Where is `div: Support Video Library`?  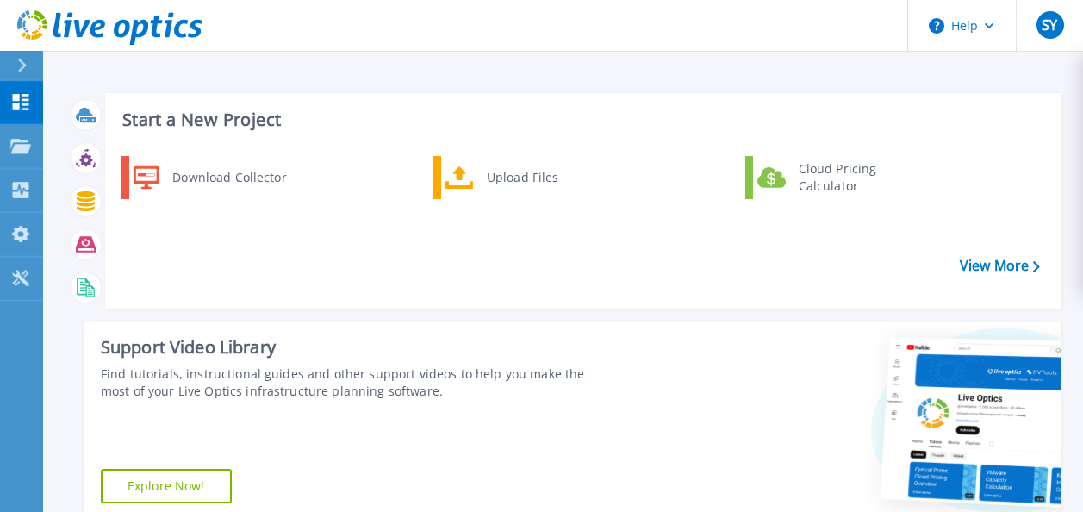 div: Support Video Library is located at coordinates (355, 347).